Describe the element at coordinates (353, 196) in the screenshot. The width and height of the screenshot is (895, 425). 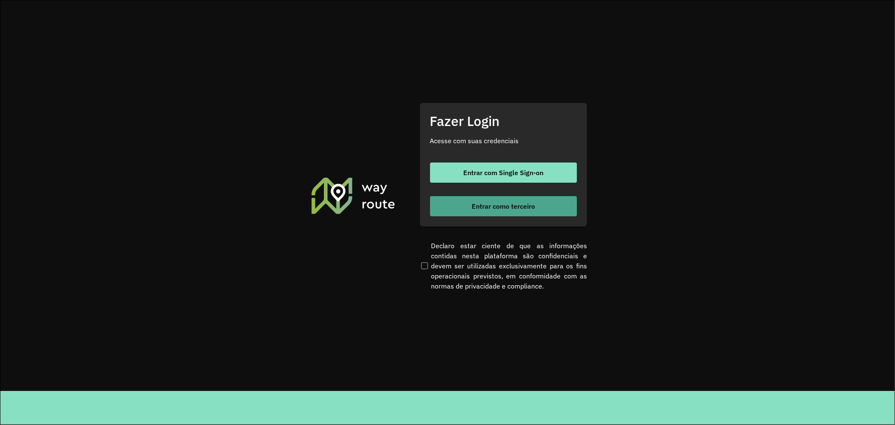
I see `img: Roteirizador AmbevTech` at that location.